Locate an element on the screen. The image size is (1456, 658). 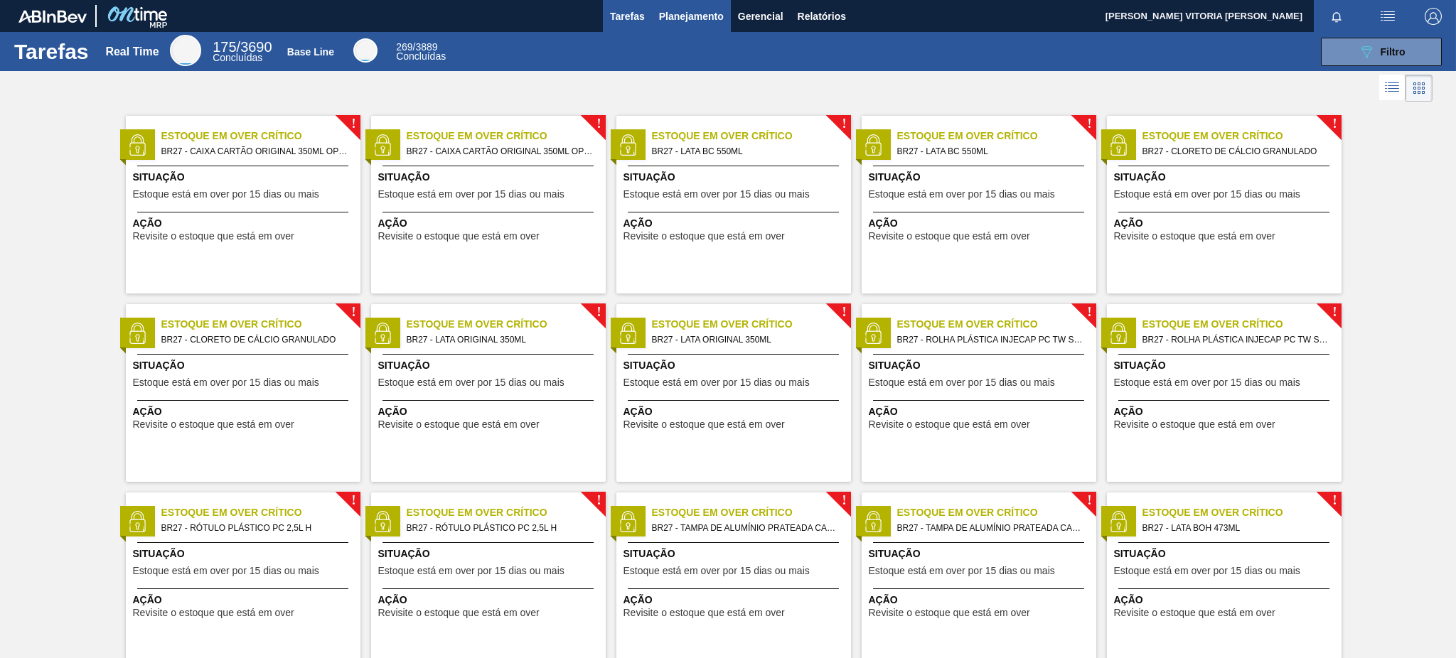
span: 175 is located at coordinates (224, 47).